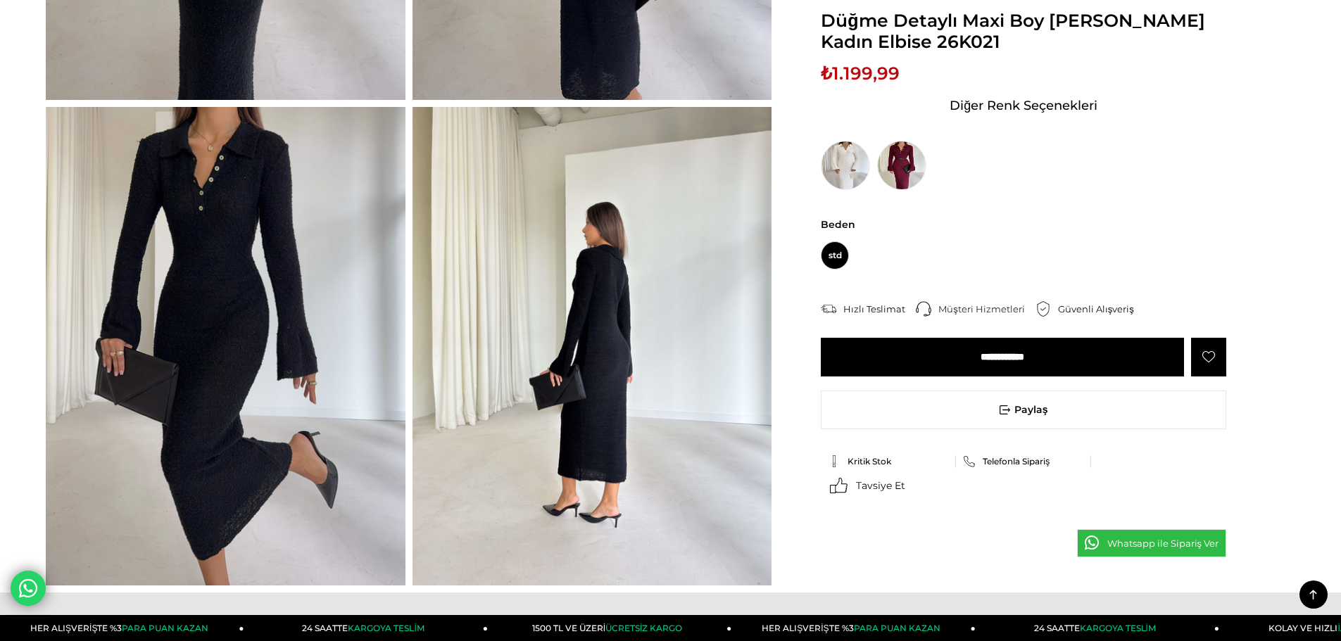  I want to click on div: Müşteri Hizmetleri, so click(987, 309).